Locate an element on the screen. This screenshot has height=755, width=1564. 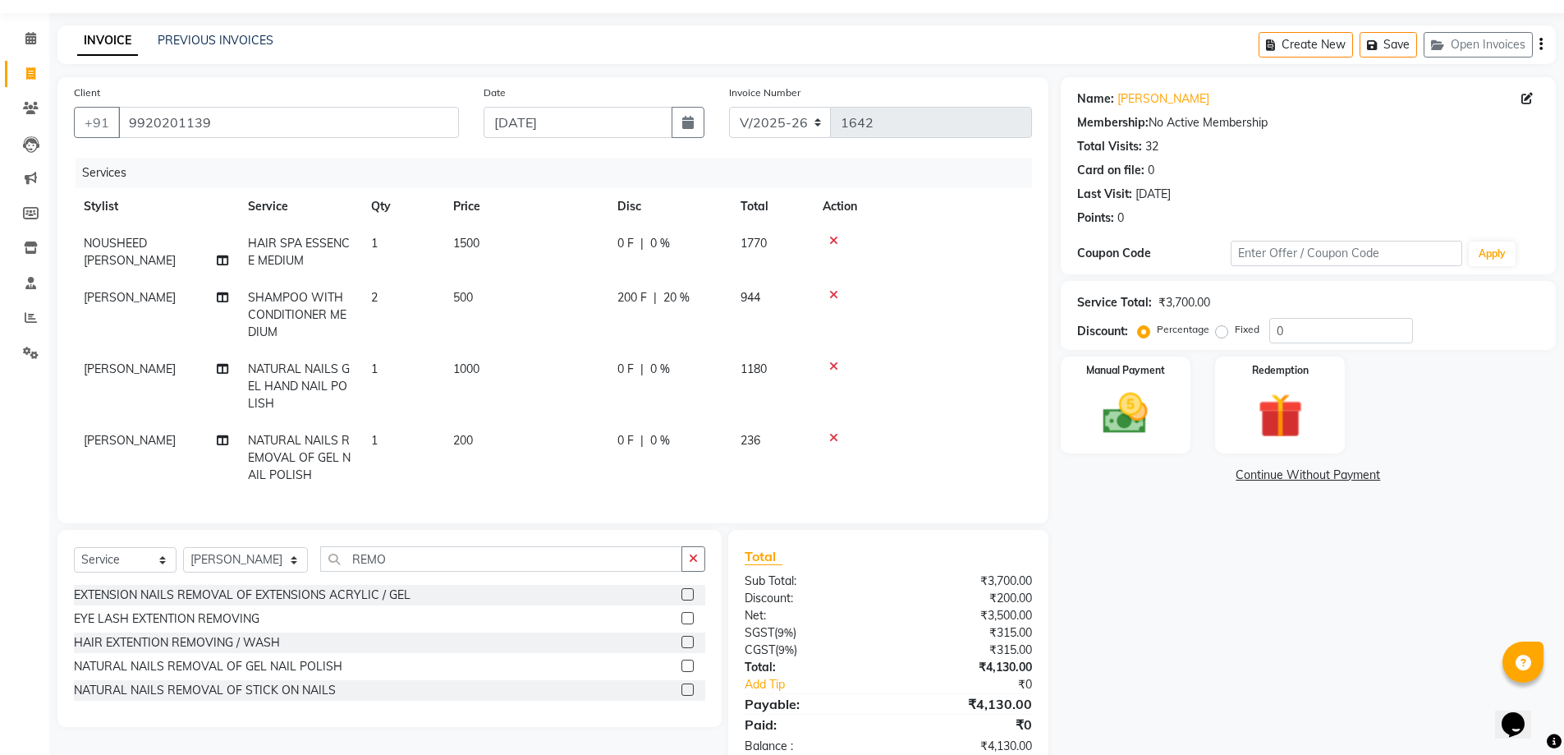
input: Search or Scan is located at coordinates (501, 558).